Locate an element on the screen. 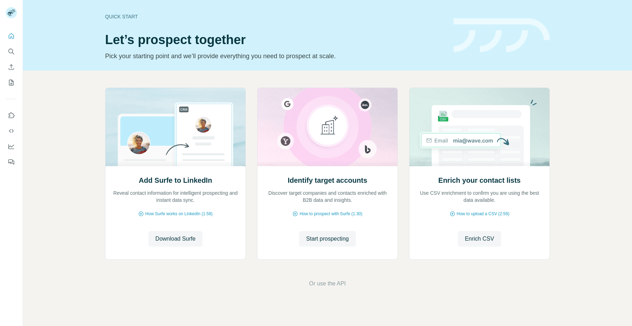  p: Reveal contact information for intelligent prospecting and instant data sync. is located at coordinates (175, 196).